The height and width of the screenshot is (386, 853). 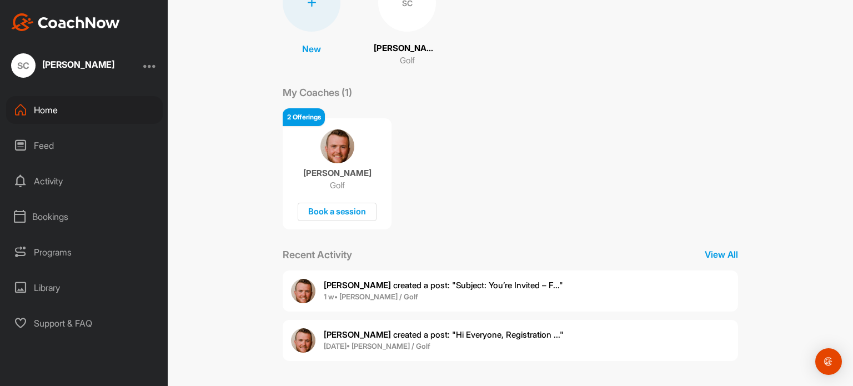 What do you see at coordinates (317, 254) in the screenshot?
I see `p: Recent Activity` at bounding box center [317, 254].